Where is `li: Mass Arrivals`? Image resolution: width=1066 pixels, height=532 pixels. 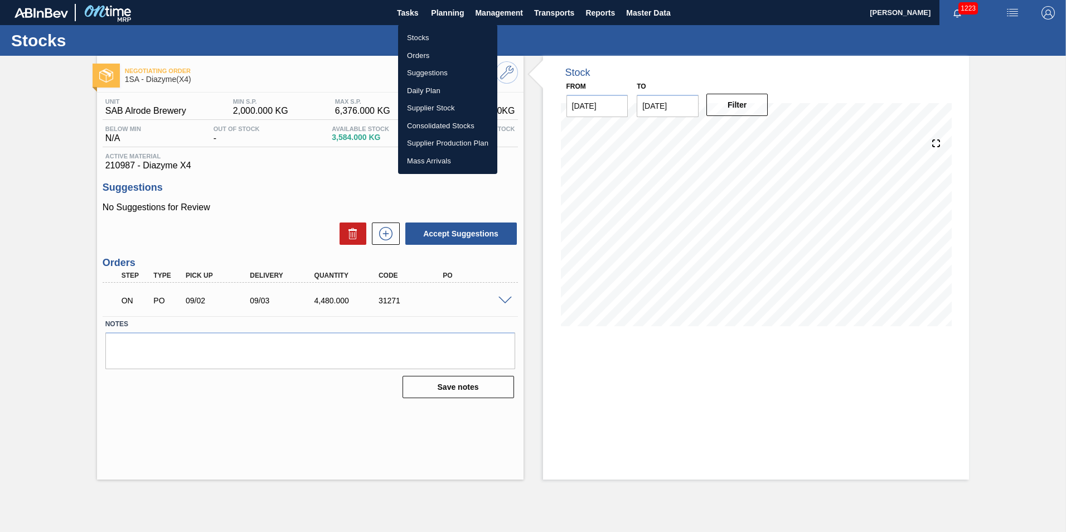
li: Mass Arrivals is located at coordinates (448, 161).